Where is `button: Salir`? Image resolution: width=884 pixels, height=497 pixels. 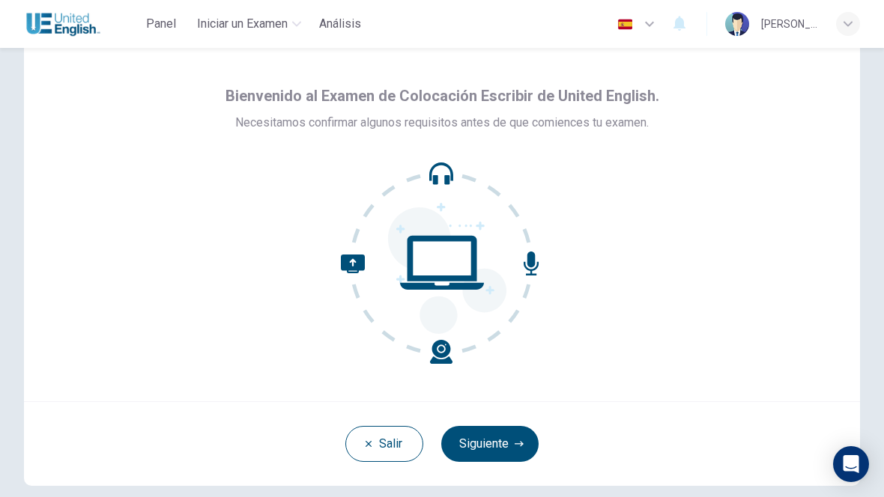
button: Salir is located at coordinates (384, 444).